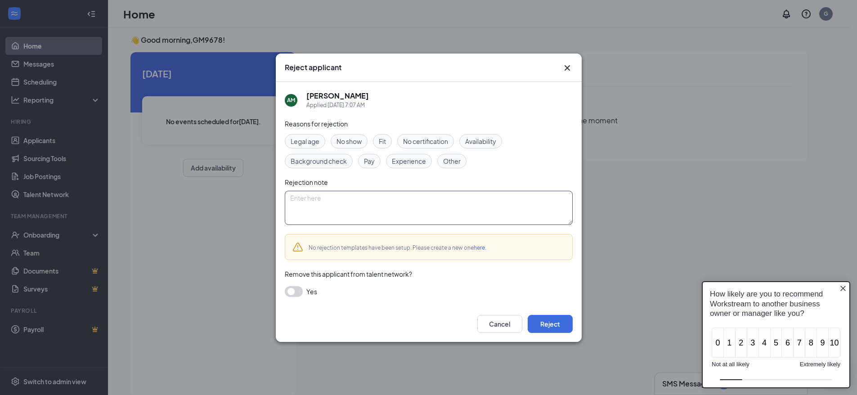  I want to click on span: Reasons for rejection, so click(316, 124).